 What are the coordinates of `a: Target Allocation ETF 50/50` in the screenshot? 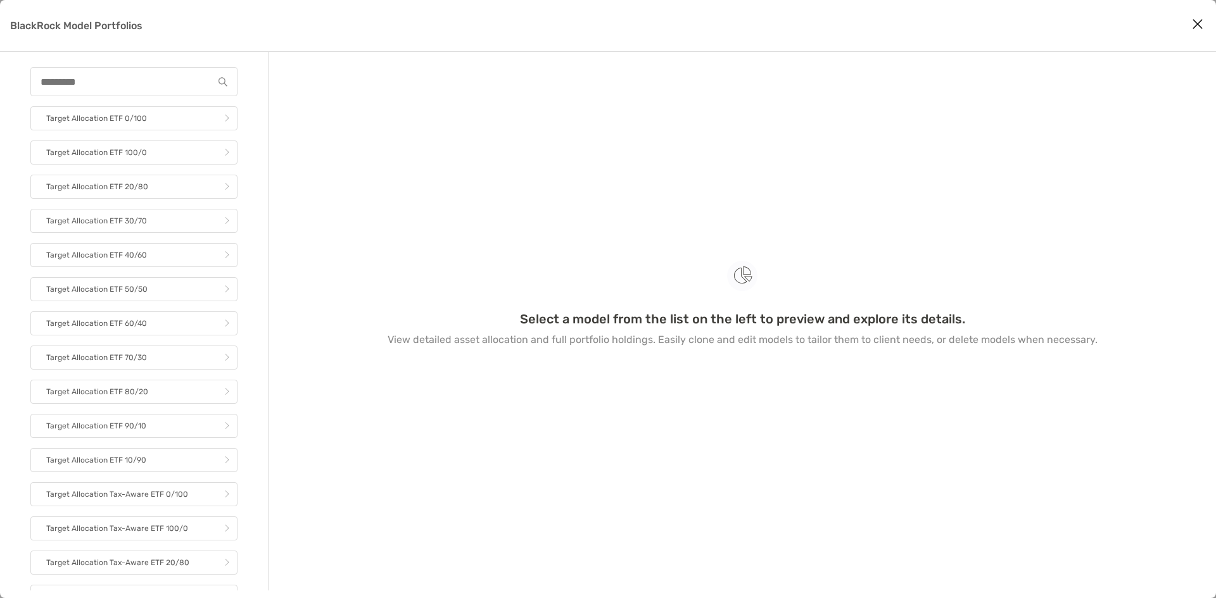 It's located at (134, 289).